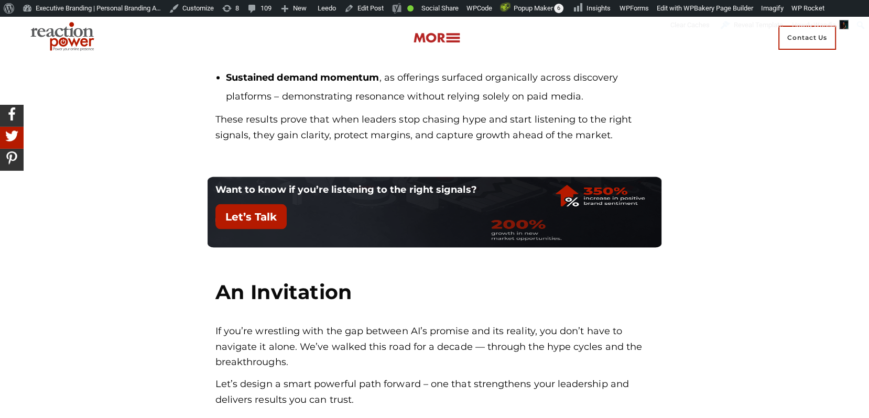  Describe the element at coordinates (440, 87) in the screenshot. I see `p: , as offerings surfaced organically across discovery platforms – demonstrating resonance without ...` at that location.